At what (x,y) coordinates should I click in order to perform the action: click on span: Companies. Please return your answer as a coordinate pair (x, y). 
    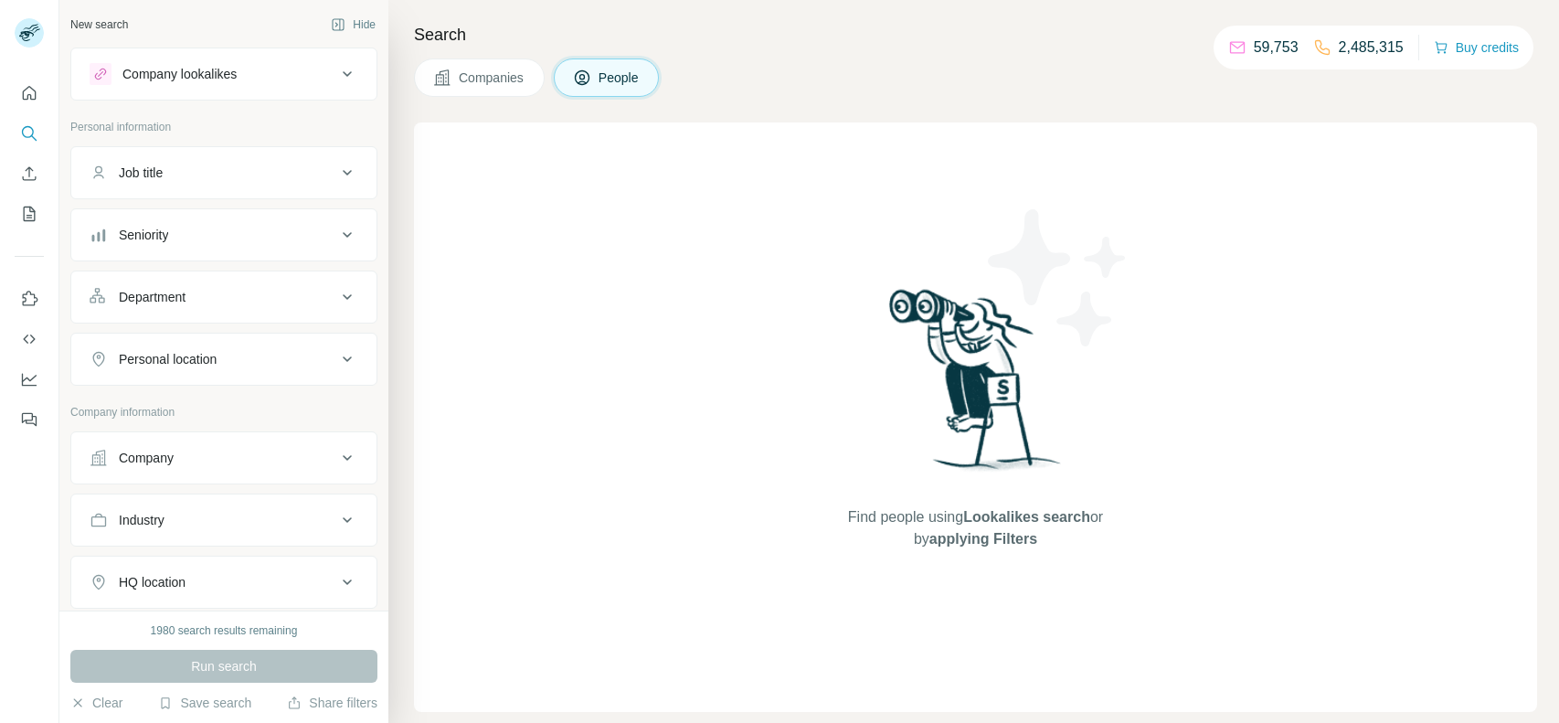
    Looking at the image, I should click on (492, 78).